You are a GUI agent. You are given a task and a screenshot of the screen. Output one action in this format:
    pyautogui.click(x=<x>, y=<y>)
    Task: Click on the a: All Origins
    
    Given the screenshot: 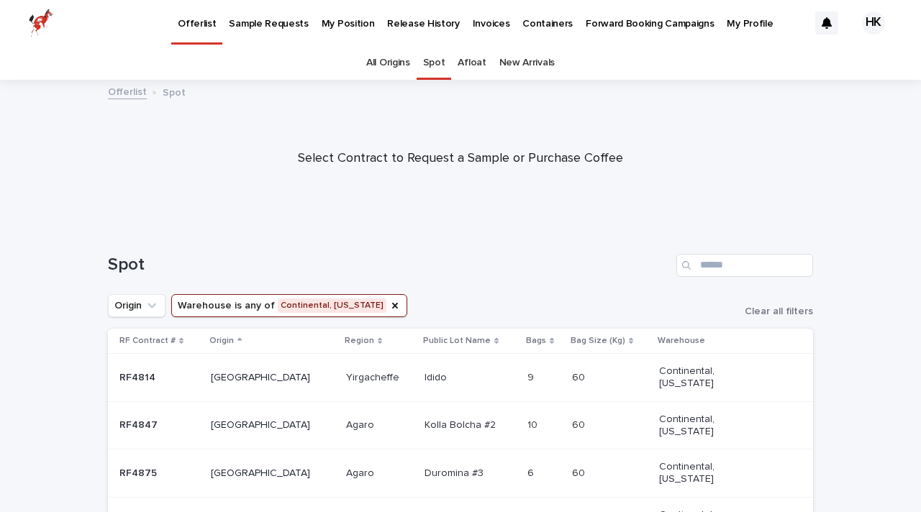 What is the action you would take?
    pyautogui.click(x=388, y=63)
    